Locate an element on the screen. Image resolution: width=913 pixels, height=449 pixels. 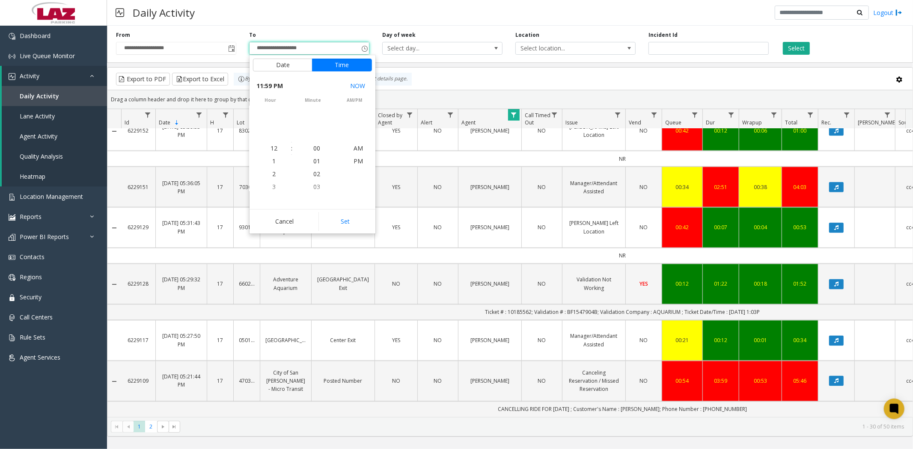
div: By clicking Incident row you will be taken to the incident details page. is located at coordinates (323, 79).